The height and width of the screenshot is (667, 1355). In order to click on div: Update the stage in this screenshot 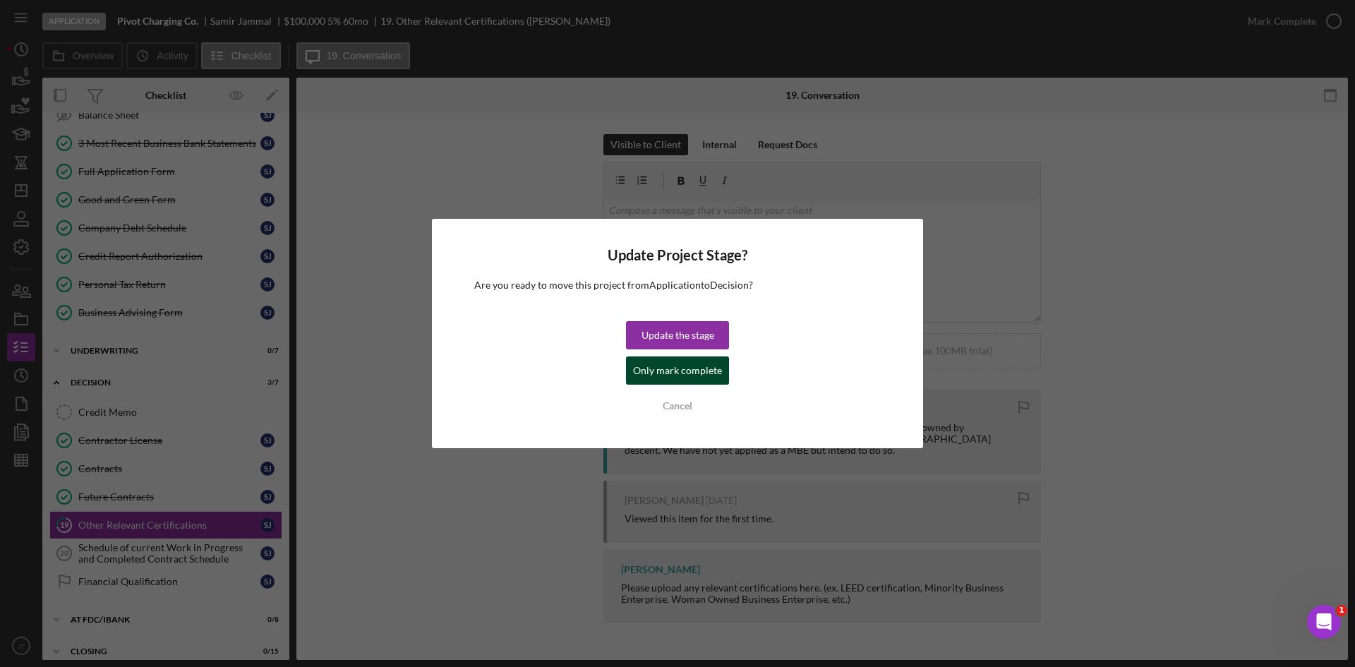, I will do `click(678, 335)`.